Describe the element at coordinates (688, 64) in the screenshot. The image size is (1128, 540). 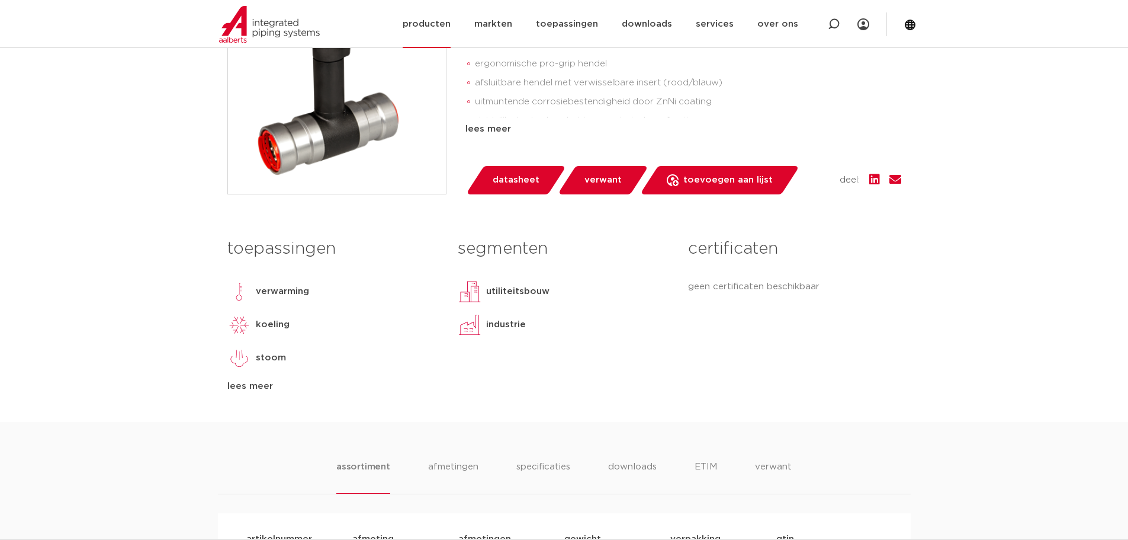
I see `li: ergonomische pro-grip hendel` at that location.